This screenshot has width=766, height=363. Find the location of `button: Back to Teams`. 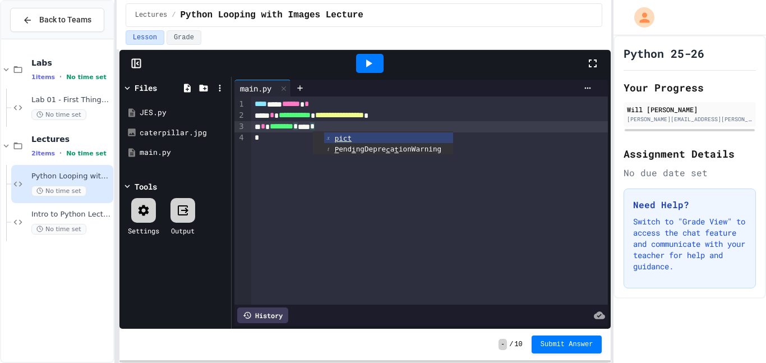

button: Back to Teams is located at coordinates (57, 20).